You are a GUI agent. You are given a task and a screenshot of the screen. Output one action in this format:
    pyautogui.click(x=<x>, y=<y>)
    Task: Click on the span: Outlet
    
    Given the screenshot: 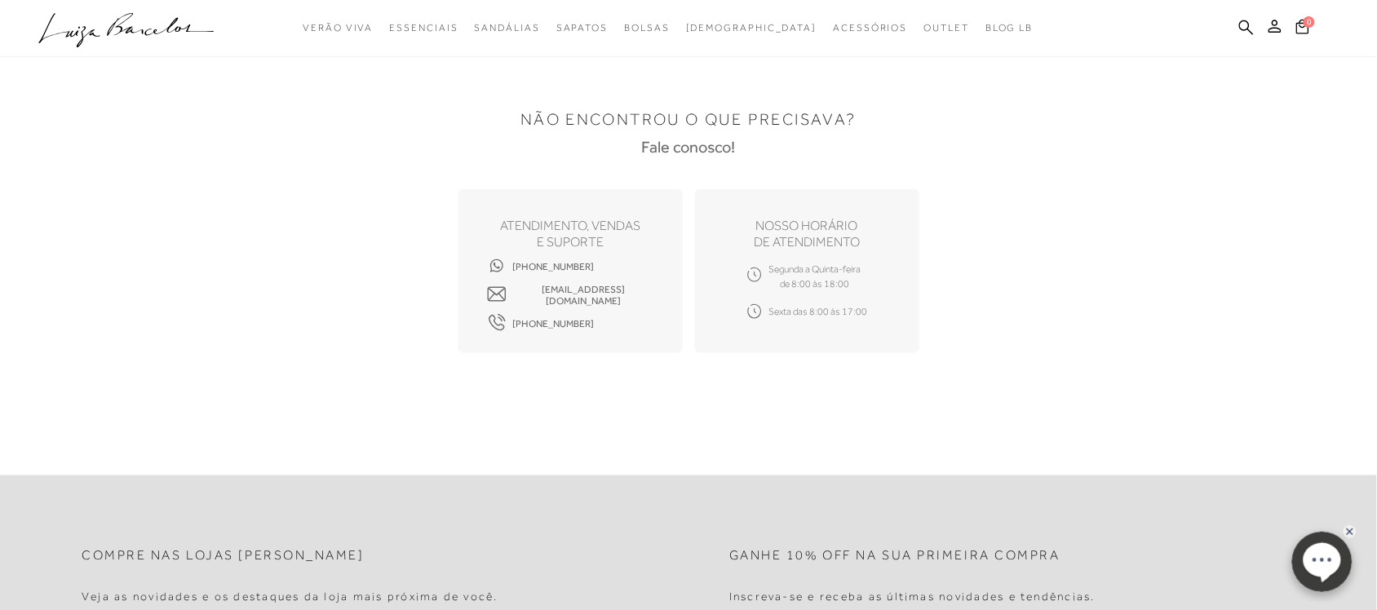 What is the action you would take?
    pyautogui.click(x=947, y=28)
    